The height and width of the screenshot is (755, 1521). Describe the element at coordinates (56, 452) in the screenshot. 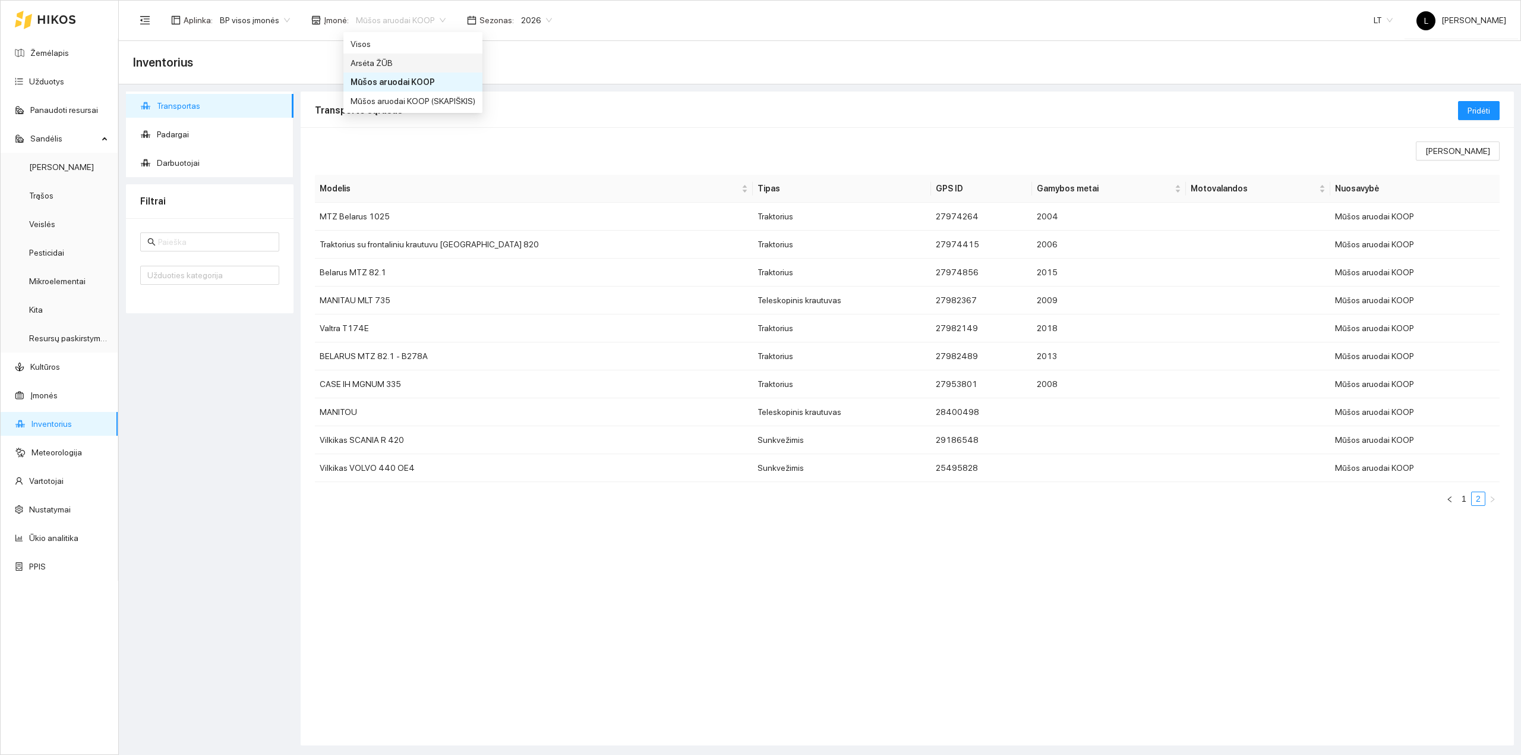

I see `a: Meteorologija` at that location.